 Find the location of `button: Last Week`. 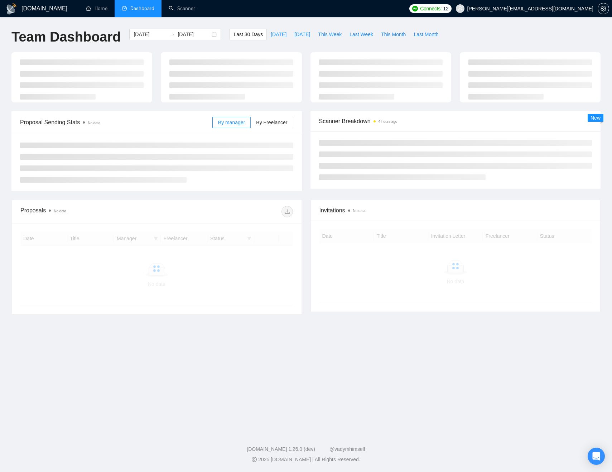

button: Last Week is located at coordinates (361, 34).